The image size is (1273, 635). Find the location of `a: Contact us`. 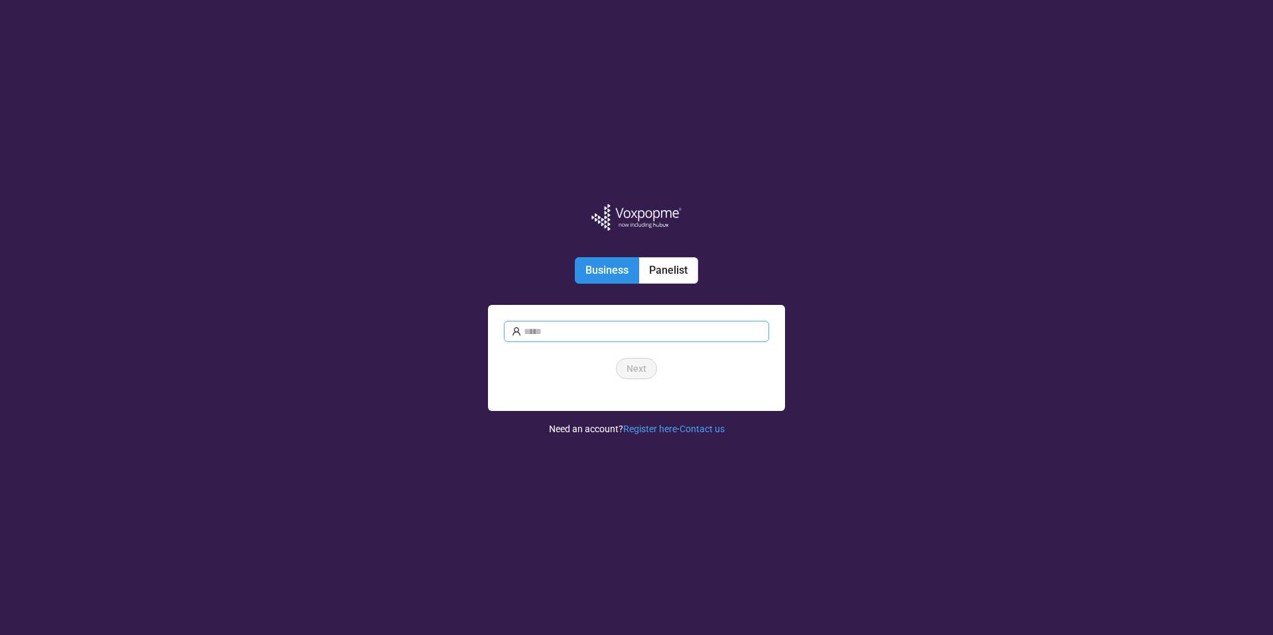

a: Contact us is located at coordinates (702, 429).